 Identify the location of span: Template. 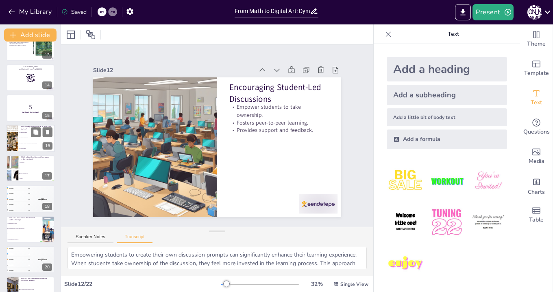
(536, 73).